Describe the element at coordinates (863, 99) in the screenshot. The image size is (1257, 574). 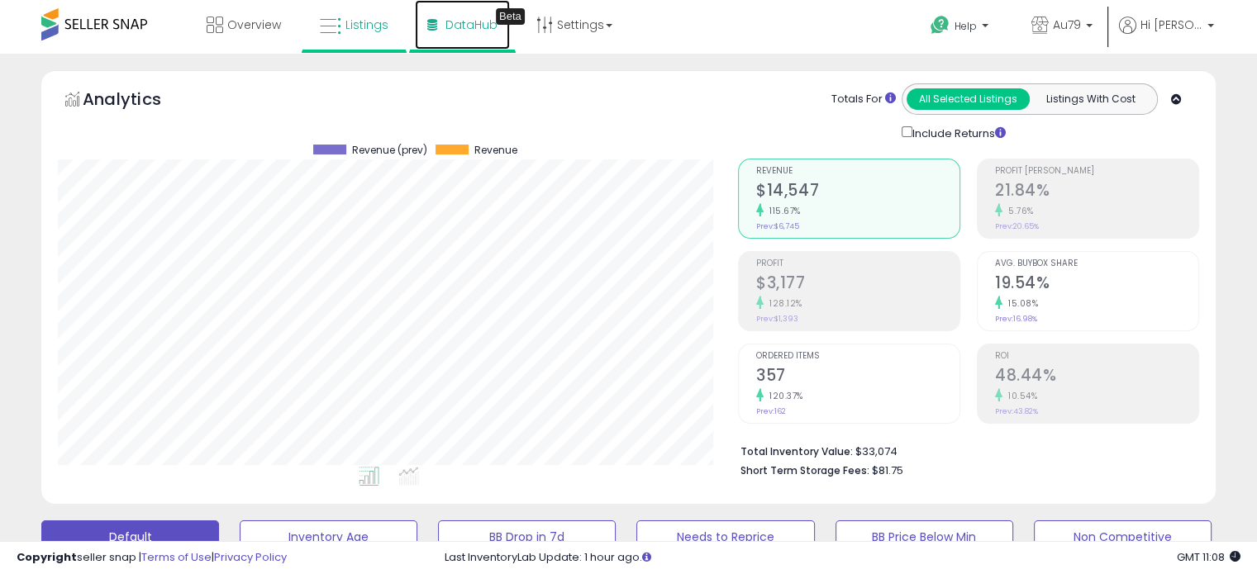
I see `div: Totals For` at that location.